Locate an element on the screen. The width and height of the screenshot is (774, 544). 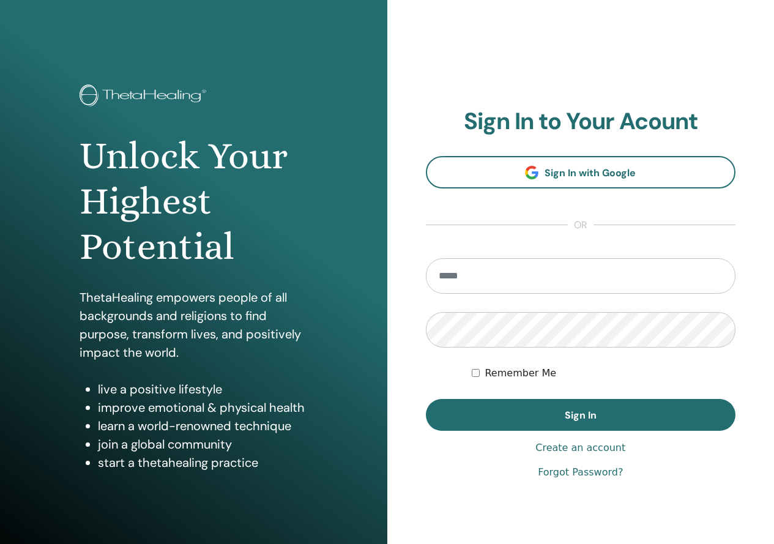
p: ThetaHealing empowers people of all backgrounds and religions to find purpose, transform lives, a... is located at coordinates (193, 325).